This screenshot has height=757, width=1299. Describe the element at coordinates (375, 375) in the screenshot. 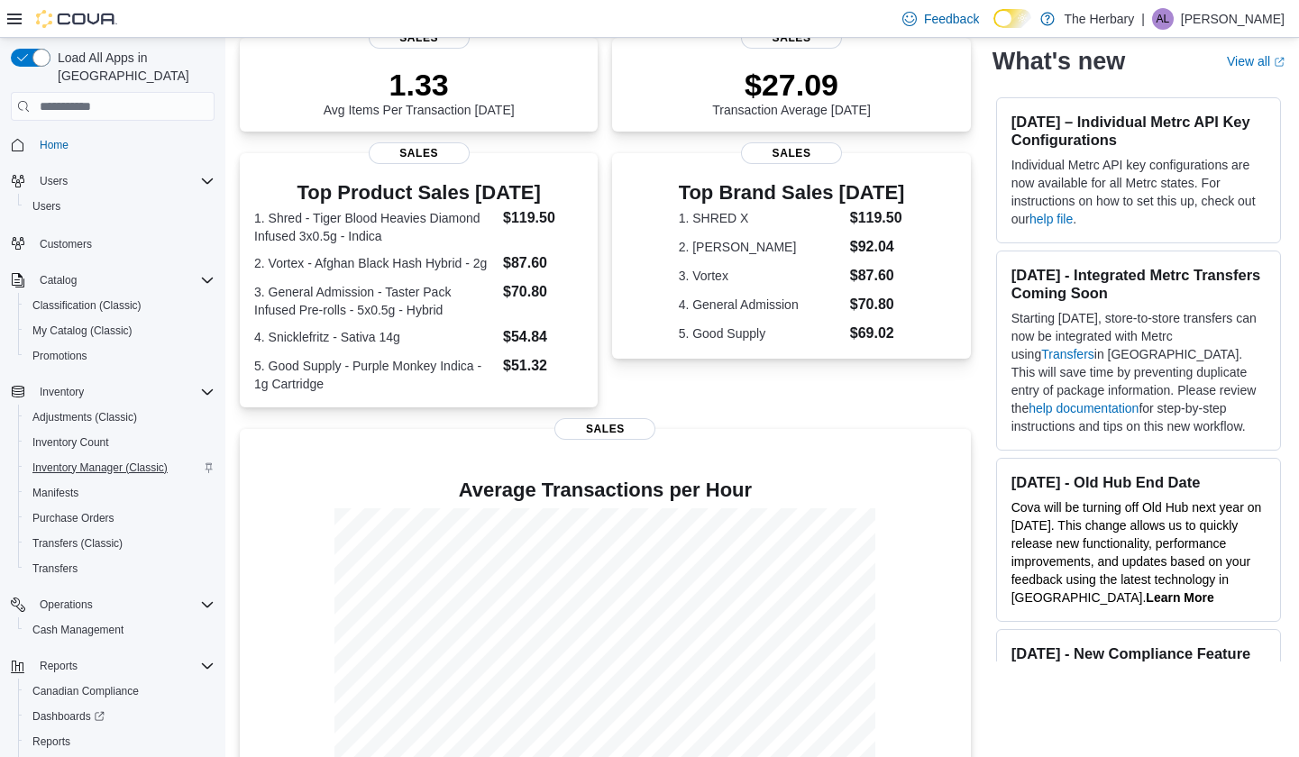

I see `dt: 5. Good Supply - Purple Monkey Indica - 1g Cartridge` at that location.